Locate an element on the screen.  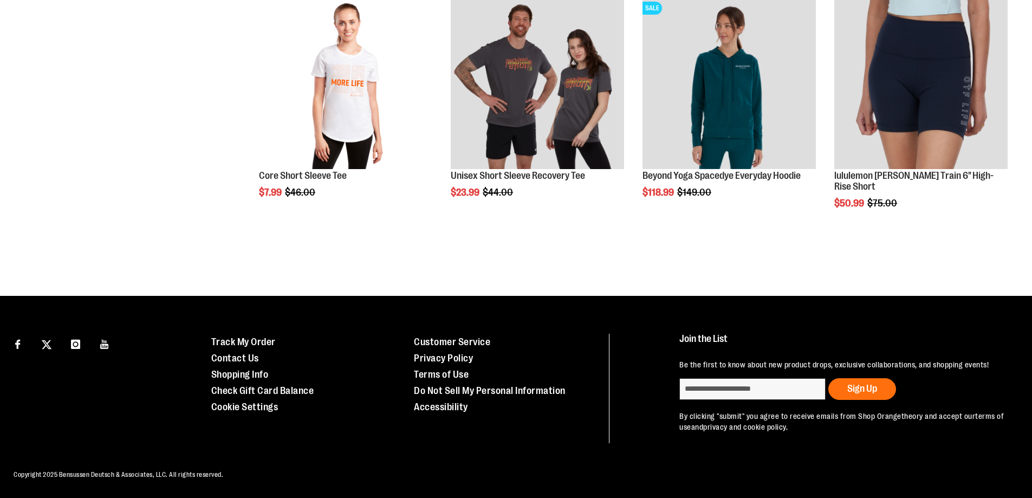
a: Visit our Facebook page is located at coordinates (17, 343).